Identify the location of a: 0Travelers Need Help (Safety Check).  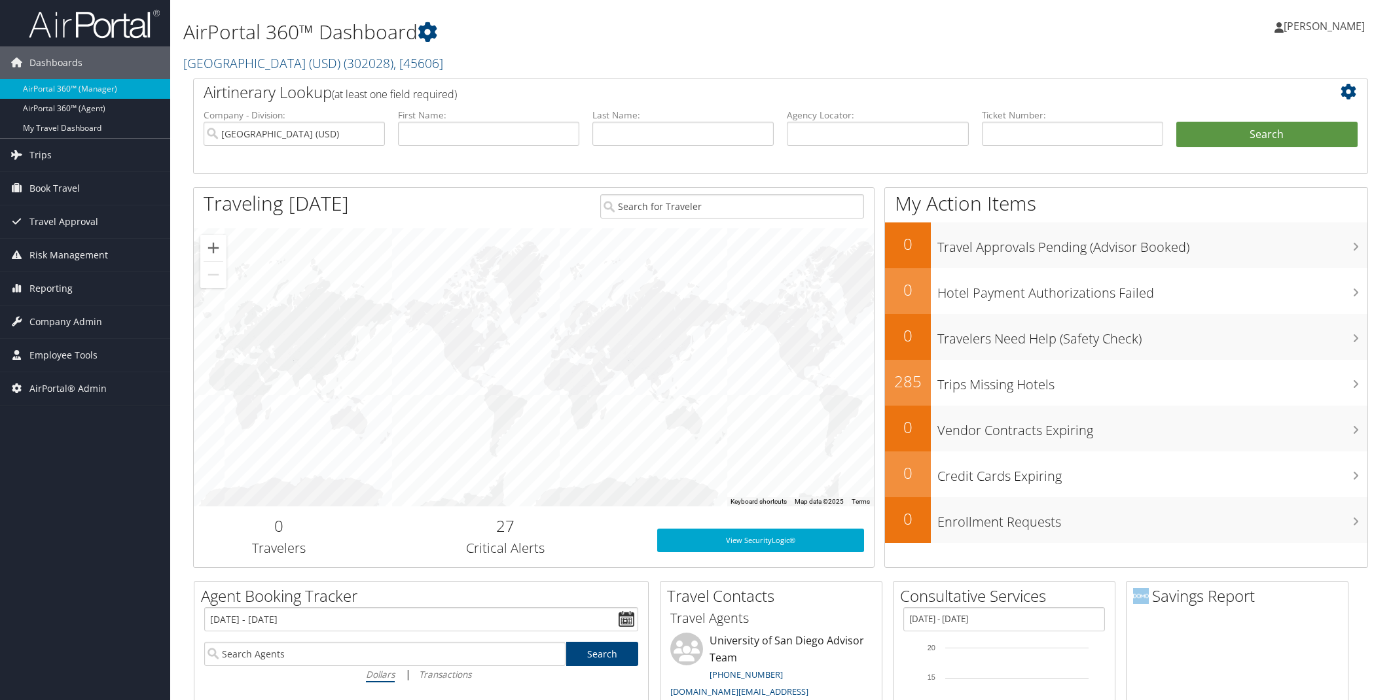
(1126, 337).